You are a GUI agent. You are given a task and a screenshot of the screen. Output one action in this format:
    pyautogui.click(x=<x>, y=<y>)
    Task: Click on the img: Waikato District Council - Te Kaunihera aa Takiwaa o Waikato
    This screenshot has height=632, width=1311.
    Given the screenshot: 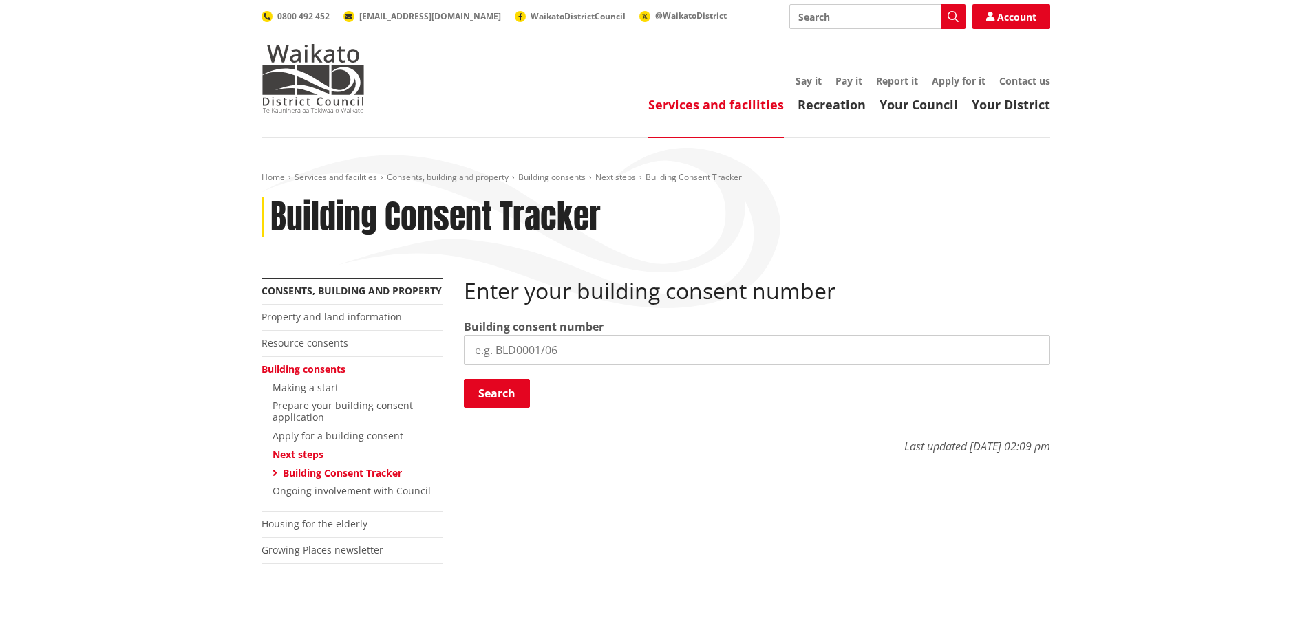 What is the action you would take?
    pyautogui.click(x=313, y=78)
    